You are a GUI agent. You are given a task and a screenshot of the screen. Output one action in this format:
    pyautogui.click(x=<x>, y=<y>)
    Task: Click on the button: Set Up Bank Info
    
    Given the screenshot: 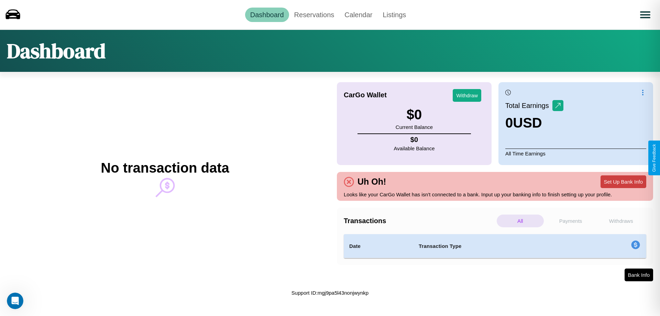 What is the action you would take?
    pyautogui.click(x=623, y=181)
    